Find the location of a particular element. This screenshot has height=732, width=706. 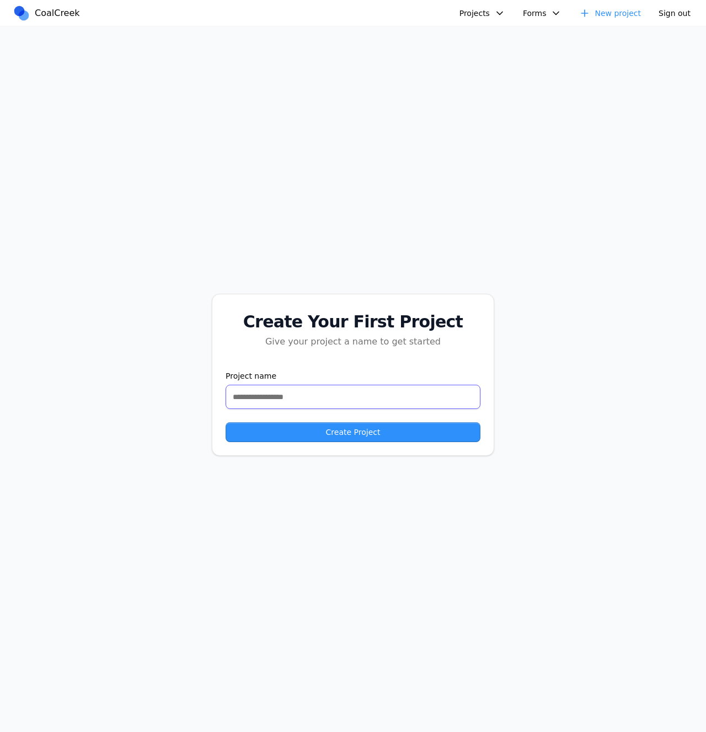

button: Sign out is located at coordinates (675, 13).